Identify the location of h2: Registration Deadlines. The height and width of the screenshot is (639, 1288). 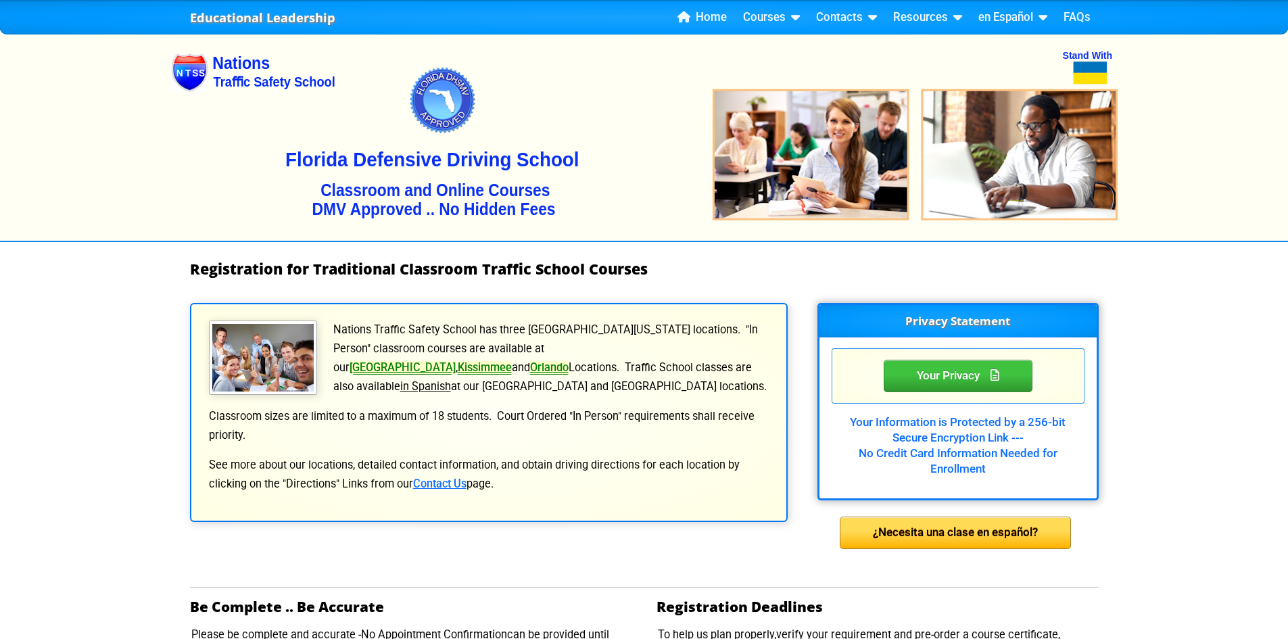
(878, 607).